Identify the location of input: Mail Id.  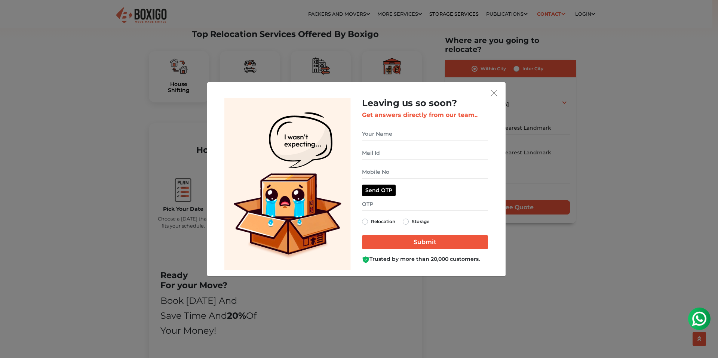
(425, 153).